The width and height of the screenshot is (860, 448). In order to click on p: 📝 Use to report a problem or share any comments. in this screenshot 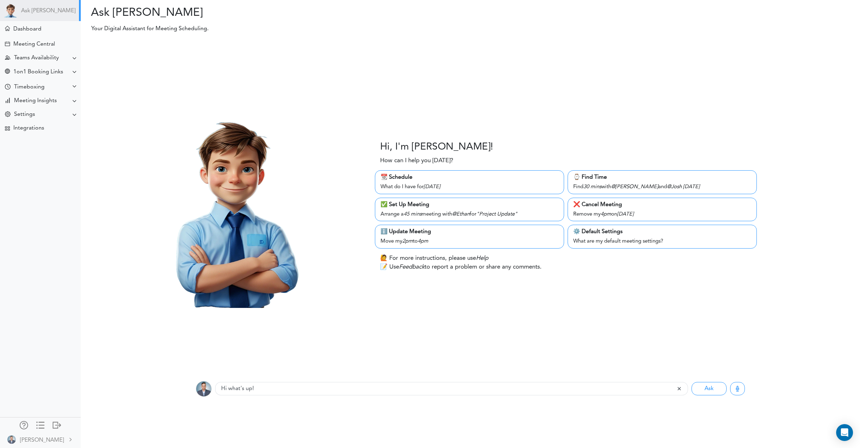, I will do `click(461, 267)`.